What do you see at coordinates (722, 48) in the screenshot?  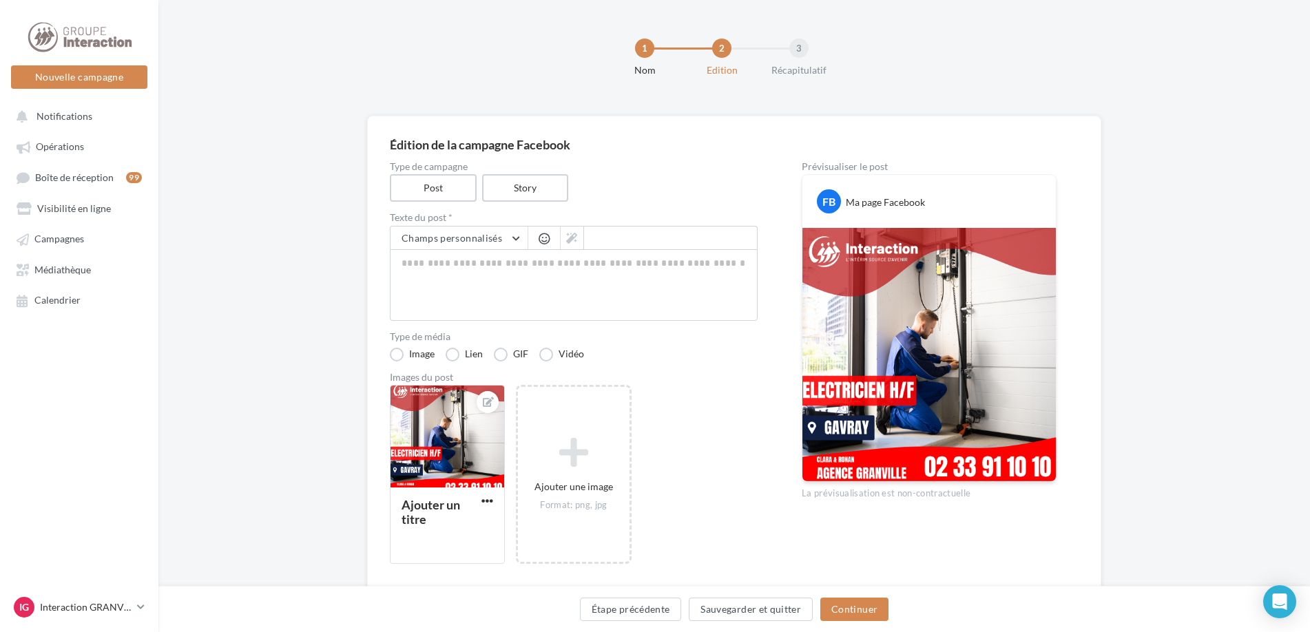 I see `div: 2` at bounding box center [722, 48].